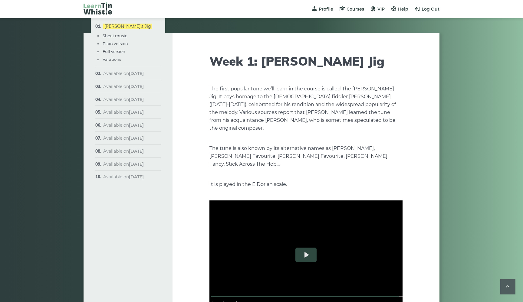 The image size is (523, 302). What do you see at coordinates (381, 9) in the screenshot?
I see `span: VIP` at bounding box center [381, 9].